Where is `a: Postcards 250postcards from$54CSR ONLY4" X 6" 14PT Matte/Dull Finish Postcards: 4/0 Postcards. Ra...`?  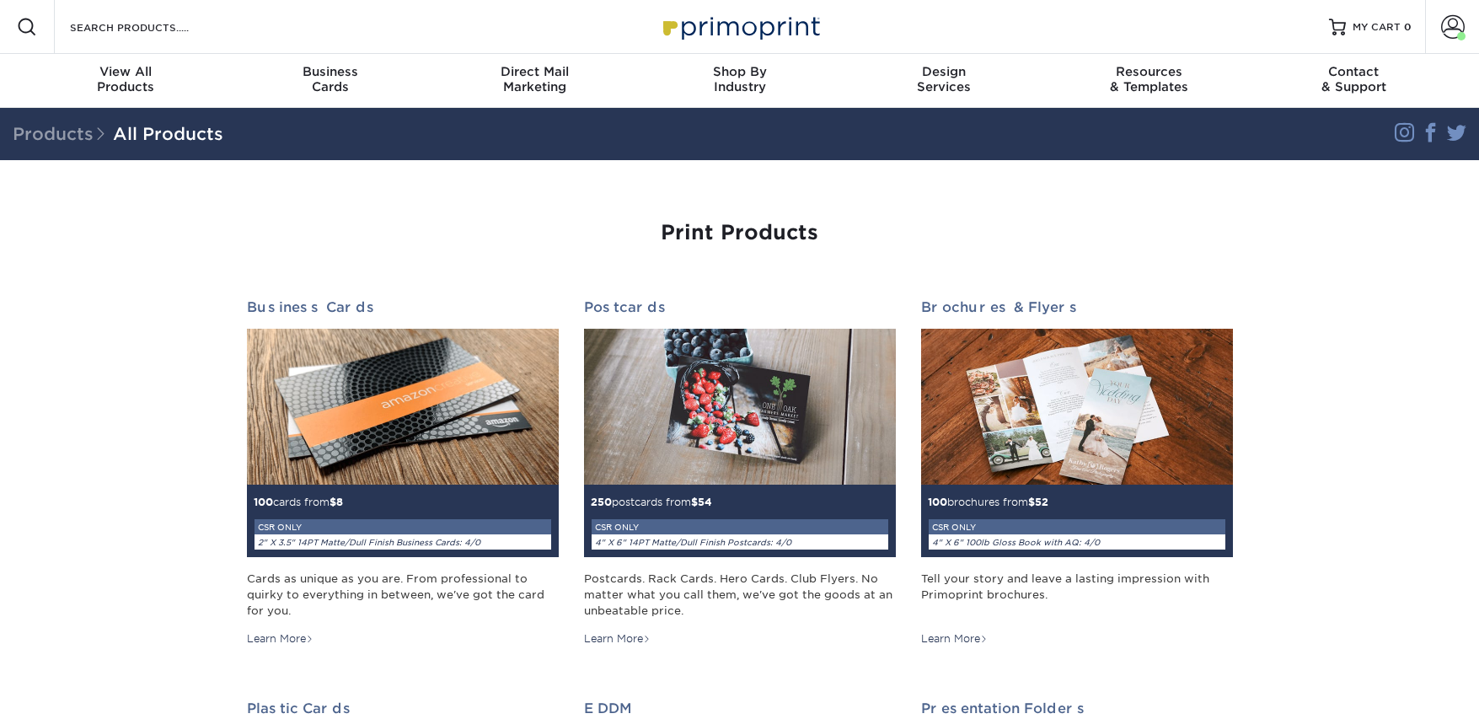 a: Postcards 250postcards from$54CSR ONLY4" X 6" 14PT Matte/Dull Finish Postcards: 4/0 Postcards. Ra... is located at coordinates (740, 473).